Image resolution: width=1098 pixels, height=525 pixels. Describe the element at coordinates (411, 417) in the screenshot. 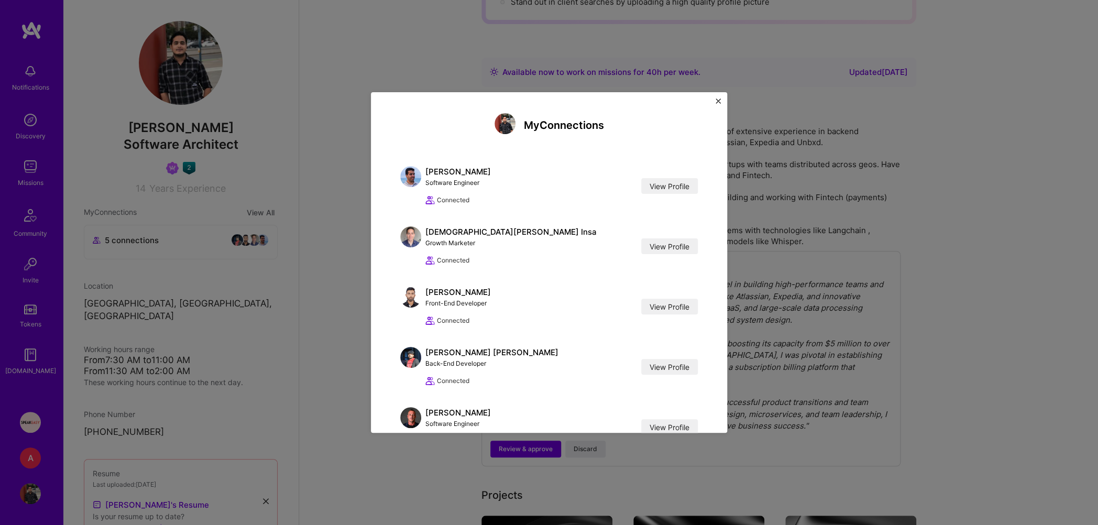

I see `img: Dan Arrowsmith` at that location.